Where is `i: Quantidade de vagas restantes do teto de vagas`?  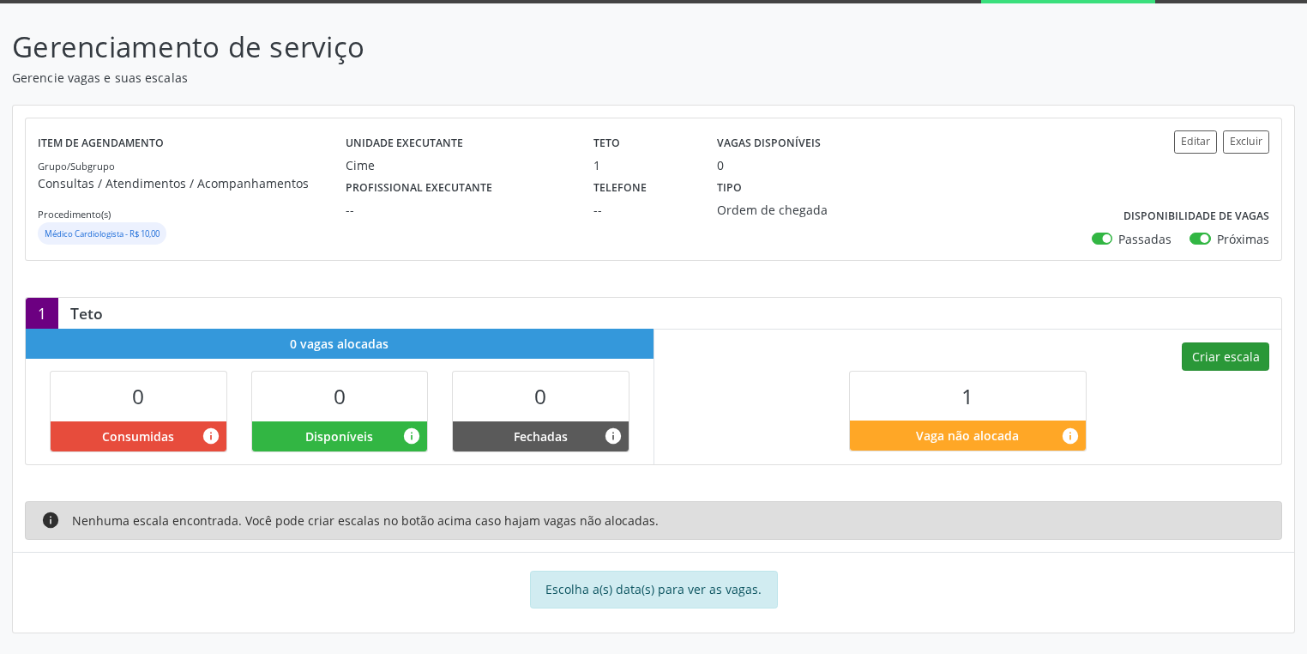 i: Quantidade de vagas restantes do teto de vagas is located at coordinates (1071, 436).